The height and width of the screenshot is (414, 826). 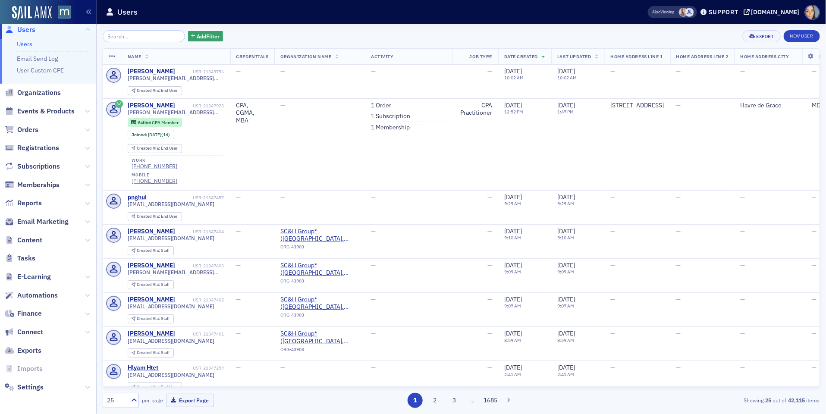 I want to click on time: 12:52 PM, so click(x=514, y=112).